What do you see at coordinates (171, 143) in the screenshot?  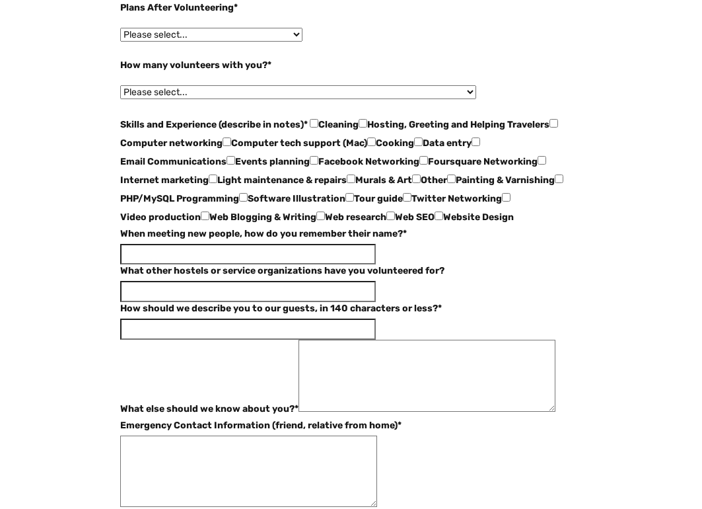 I see `label: Computer networking` at bounding box center [171, 143].